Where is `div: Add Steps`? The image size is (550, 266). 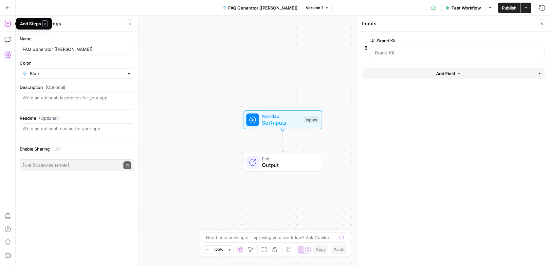
div: Add Steps is located at coordinates (34, 24).